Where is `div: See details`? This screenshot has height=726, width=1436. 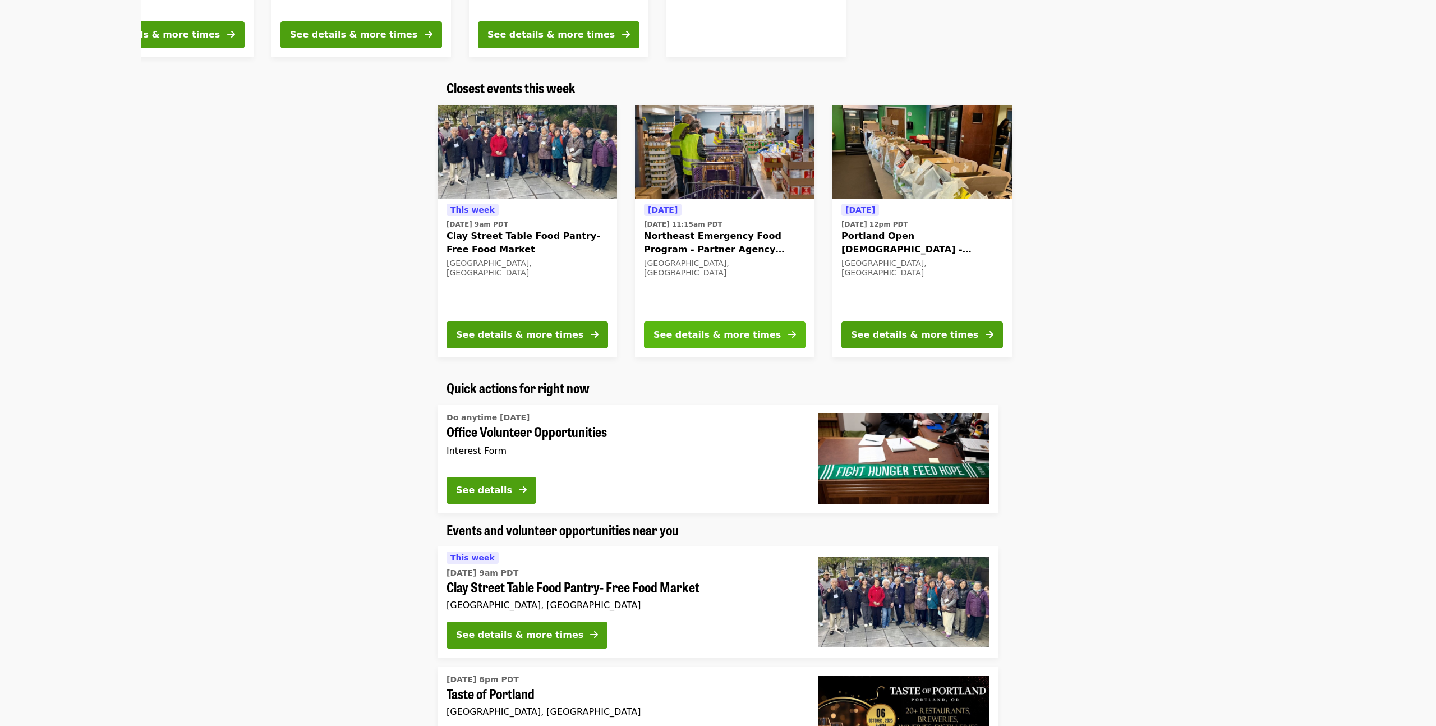 div: See details is located at coordinates (484, 490).